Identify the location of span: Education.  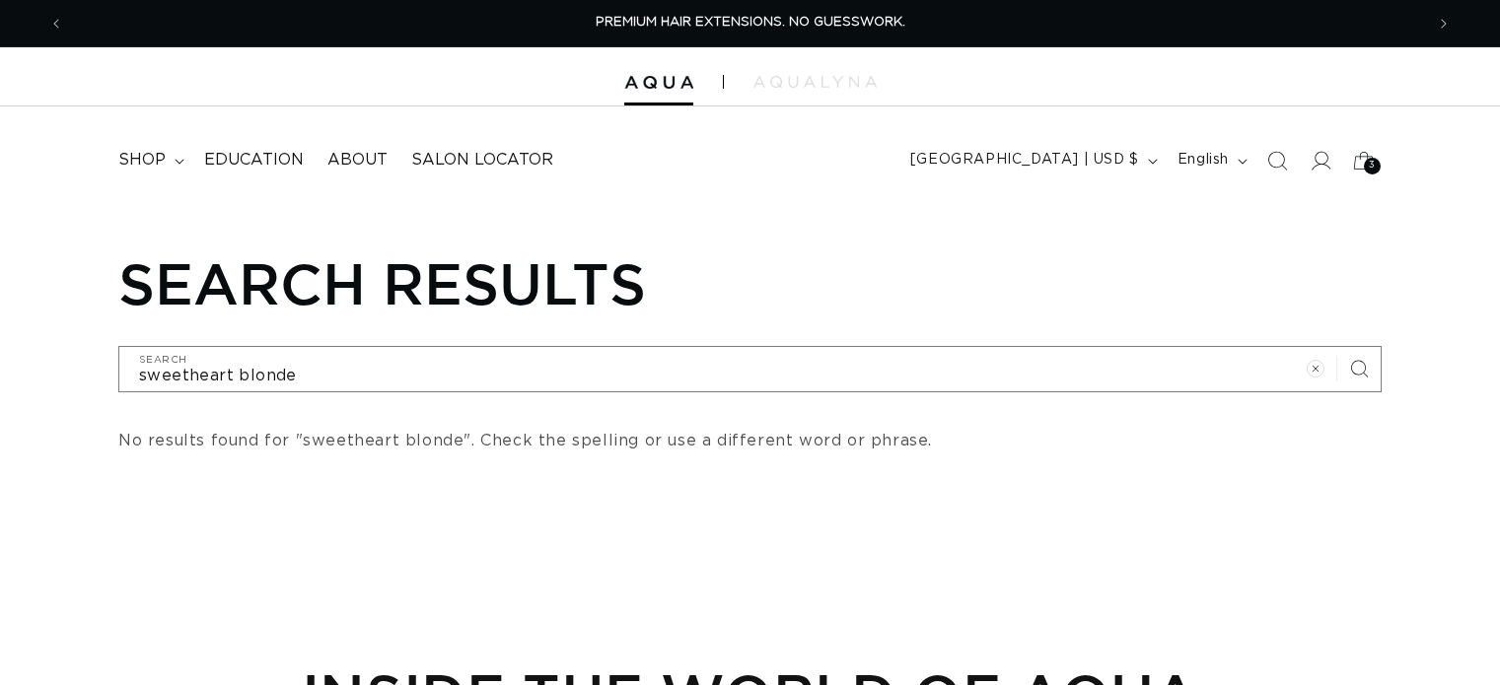
(253, 160).